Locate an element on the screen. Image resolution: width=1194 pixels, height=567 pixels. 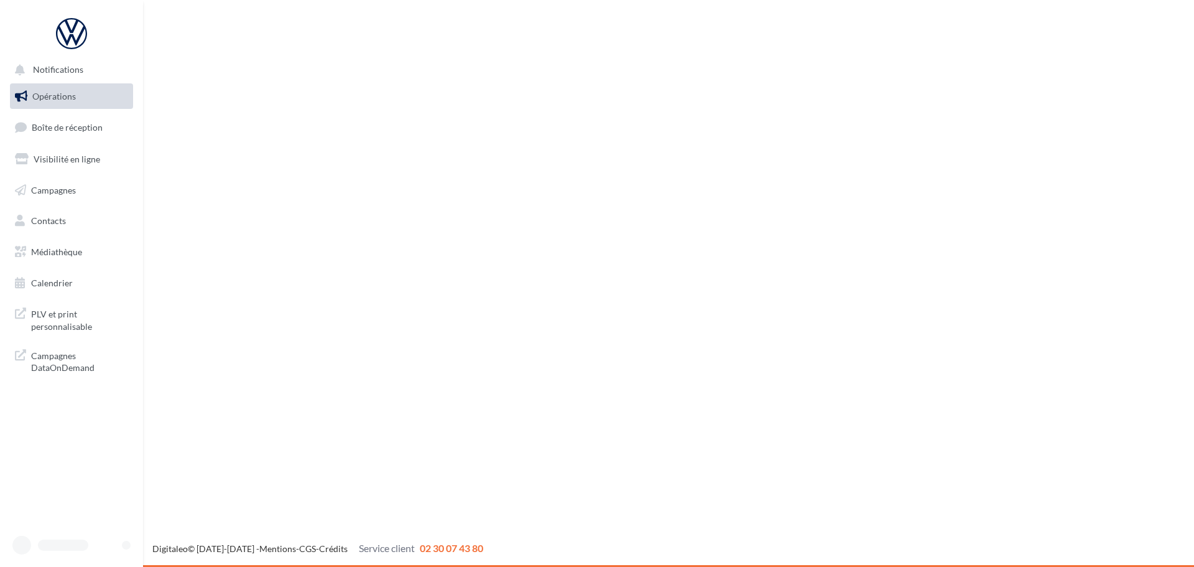
a: Médiathèque is located at coordinates (72, 252).